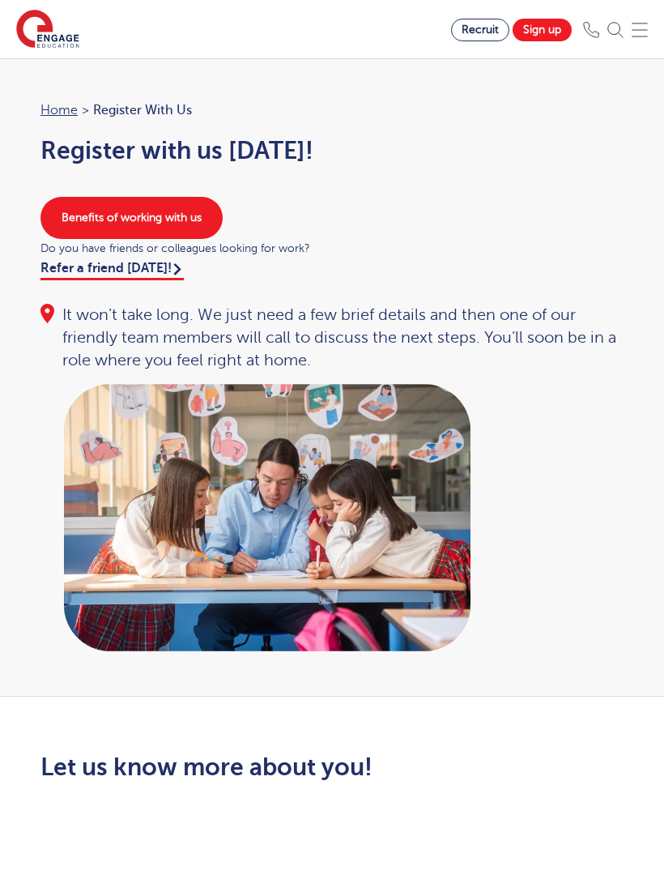 The image size is (664, 896). Describe the element at coordinates (332, 110) in the screenshot. I see `nav: breadcrumb` at that location.